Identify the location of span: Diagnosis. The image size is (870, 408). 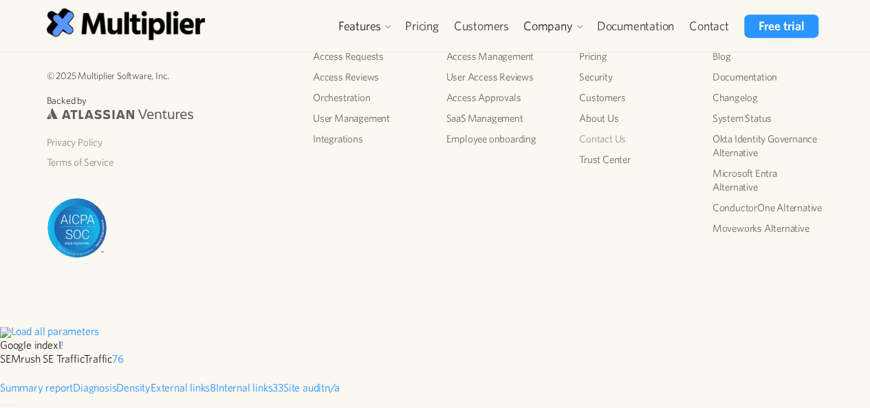
(94, 387).